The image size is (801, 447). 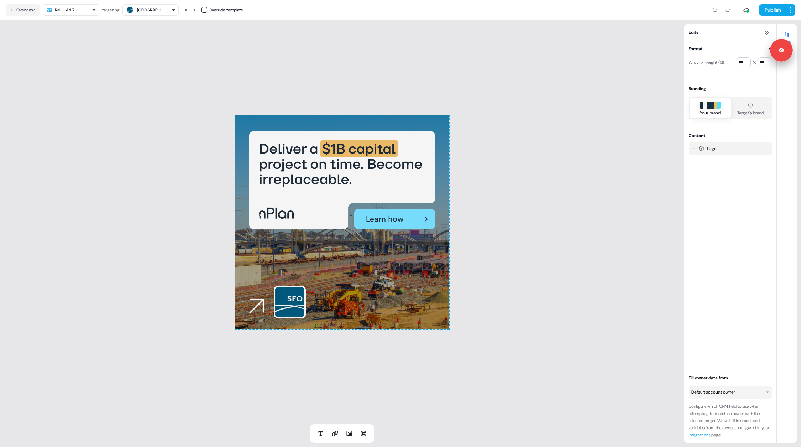 What do you see at coordinates (226, 10) in the screenshot?
I see `div: Override template` at bounding box center [226, 10].